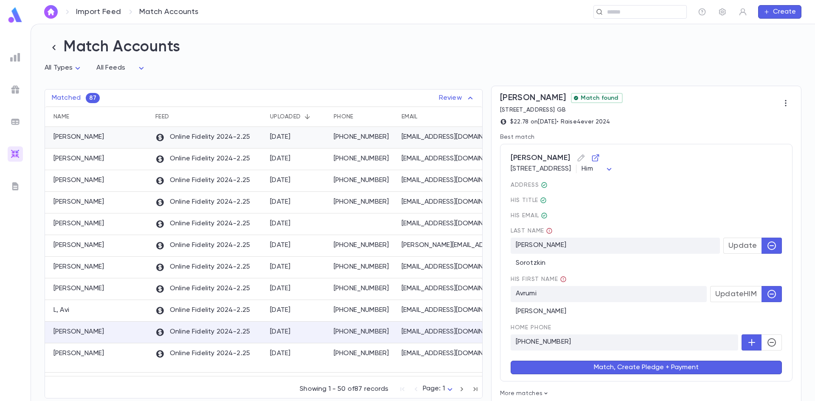 Image resolution: width=815 pixels, height=401 pixels. I want to click on div: isaacsorotzkin626@gmail.com, so click(544, 216).